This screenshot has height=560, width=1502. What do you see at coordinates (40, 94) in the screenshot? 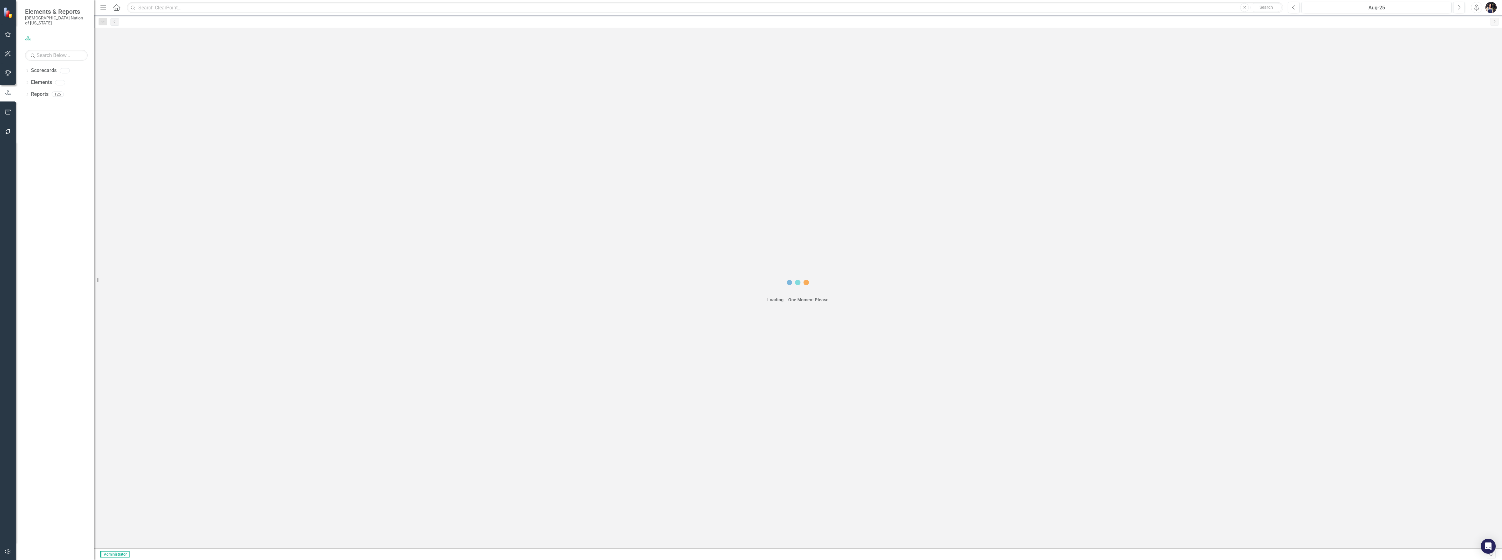
I see `a: Reports` at bounding box center [40, 94].